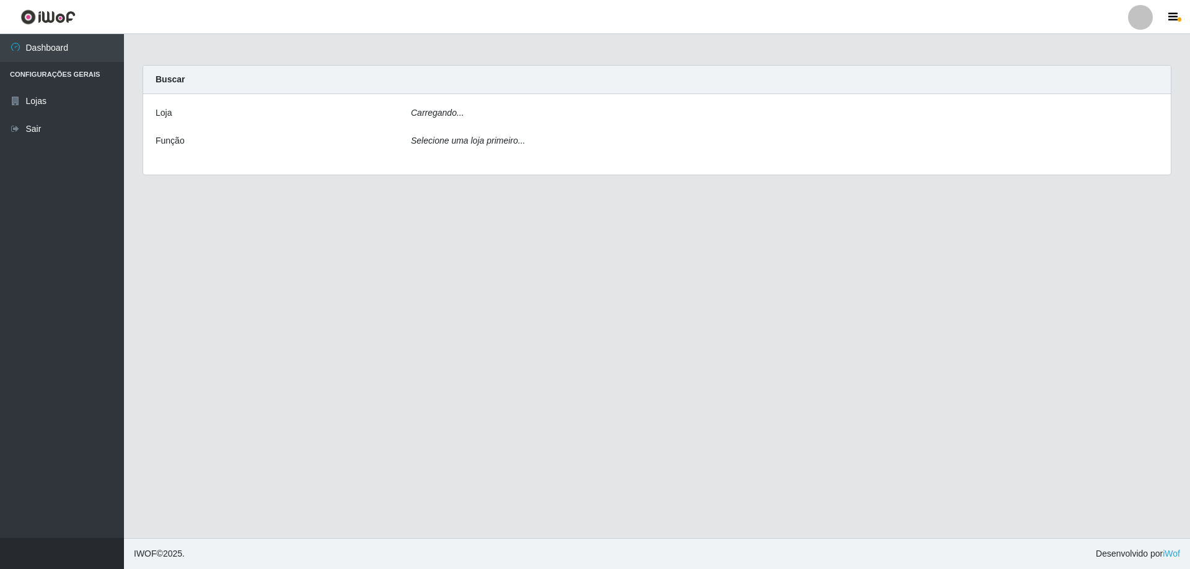 The height and width of the screenshot is (569, 1190). What do you see at coordinates (1171, 554) in the screenshot?
I see `a: iWof` at bounding box center [1171, 554].